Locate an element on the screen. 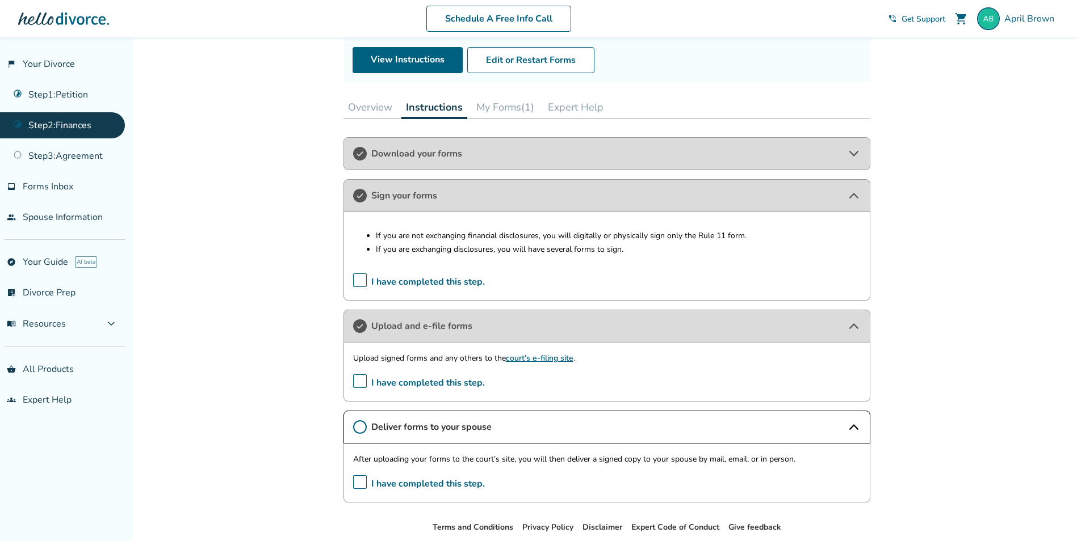  span: Get Support is located at coordinates (923, 19).